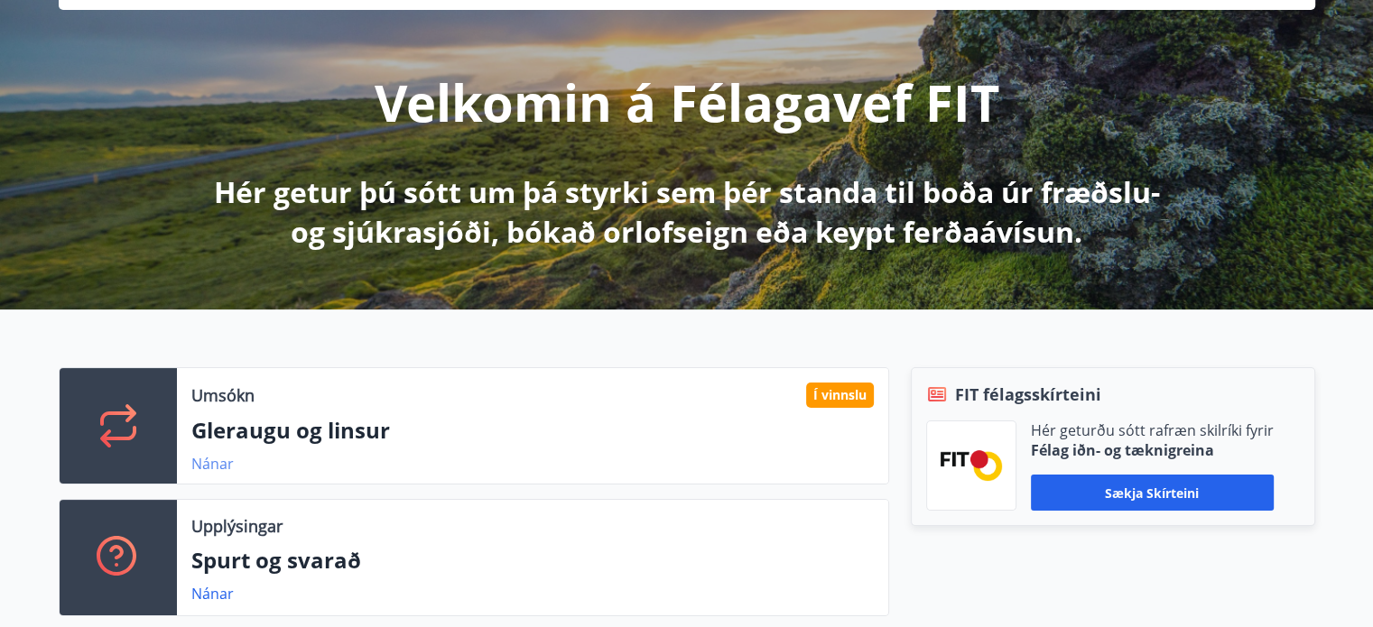  What do you see at coordinates (839, 395) in the screenshot?
I see `div: Í vinnslu` at bounding box center [839, 395].